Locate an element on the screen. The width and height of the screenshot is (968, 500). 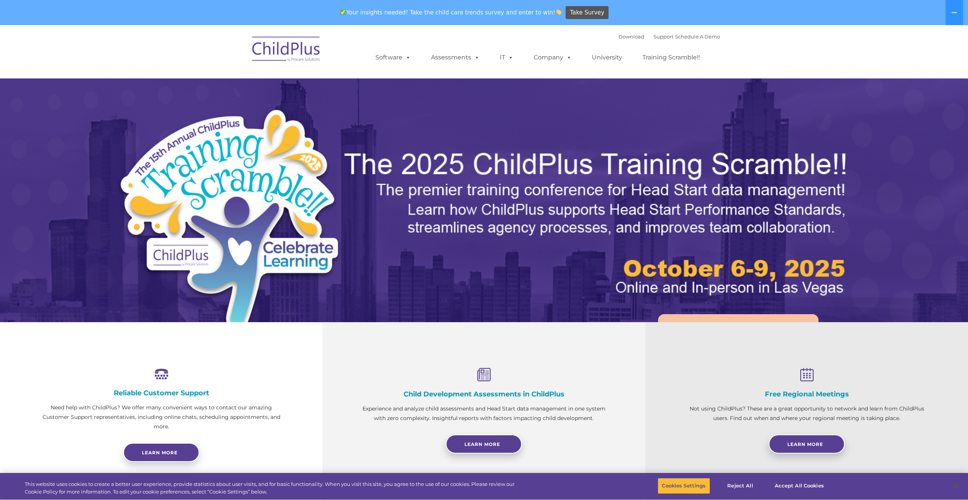
a: Learn more is located at coordinates (161, 452).